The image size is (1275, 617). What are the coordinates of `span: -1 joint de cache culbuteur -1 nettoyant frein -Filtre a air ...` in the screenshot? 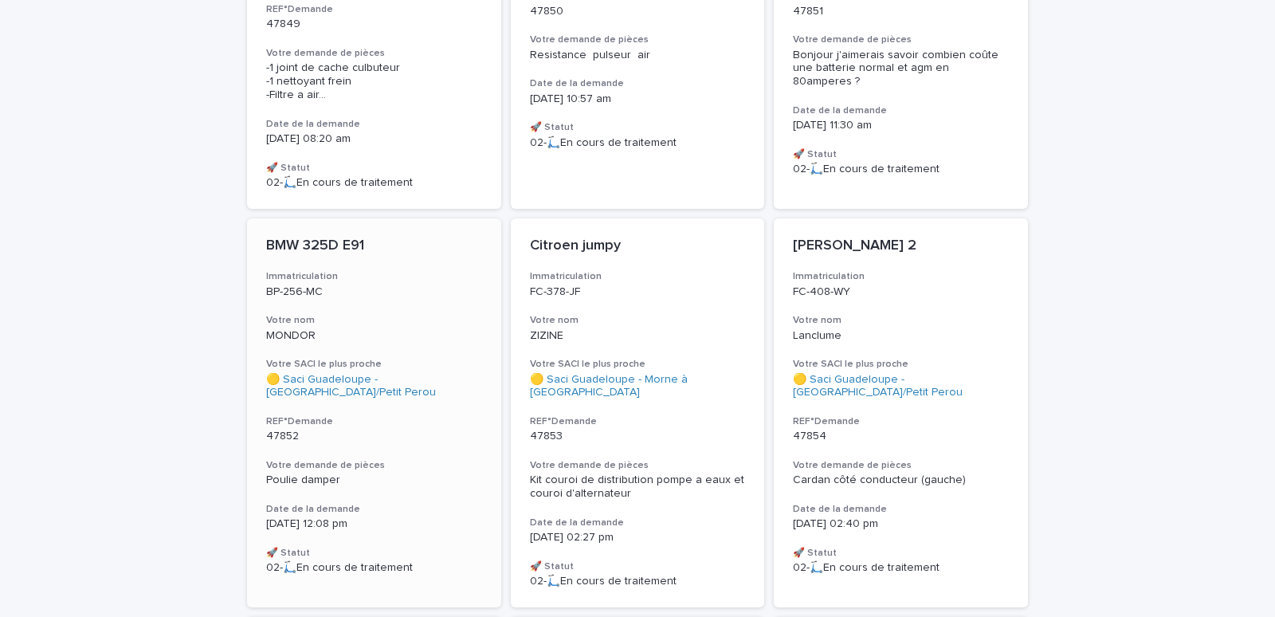 It's located at (374, 81).